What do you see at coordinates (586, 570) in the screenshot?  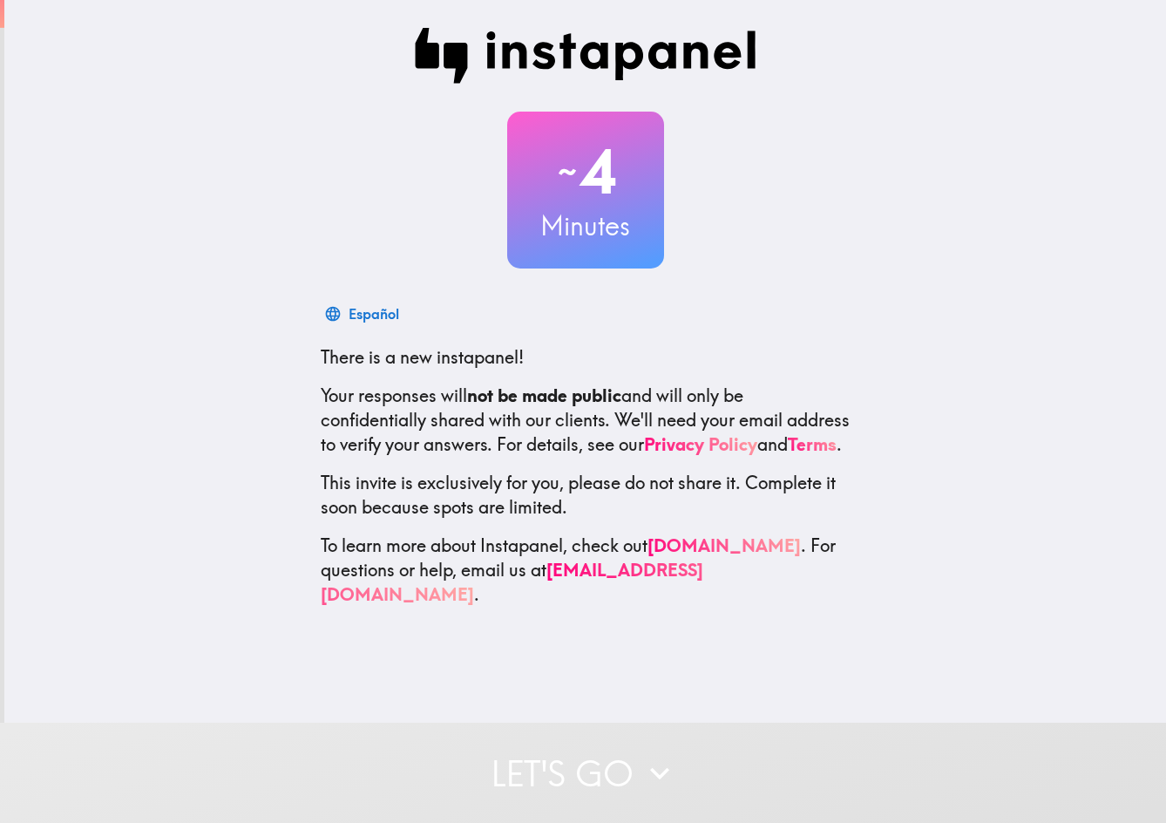 I see `p: To learn more about Instapanel, check out . For questions or help, email us at .` at bounding box center [586, 570].